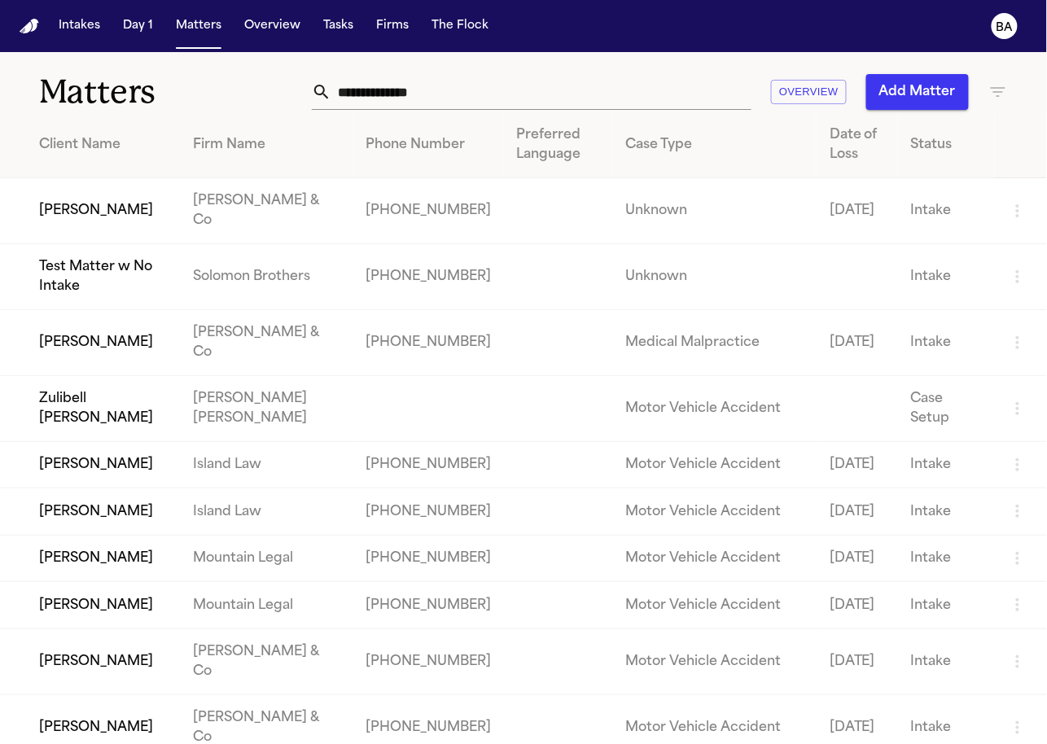 This screenshot has width=1047, height=744. Describe the element at coordinates (338, 26) in the screenshot. I see `a: Tasks` at that location.